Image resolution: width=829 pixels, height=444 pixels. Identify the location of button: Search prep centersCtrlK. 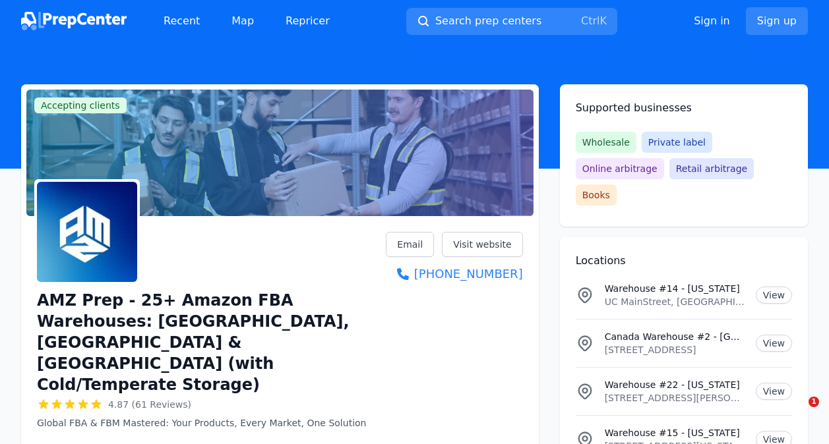
(511, 21).